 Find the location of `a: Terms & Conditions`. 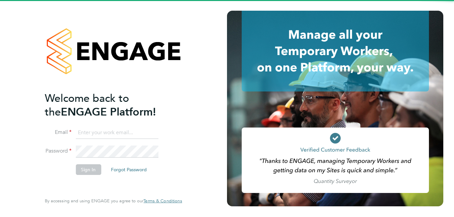

a: Terms & Conditions is located at coordinates (162, 201).